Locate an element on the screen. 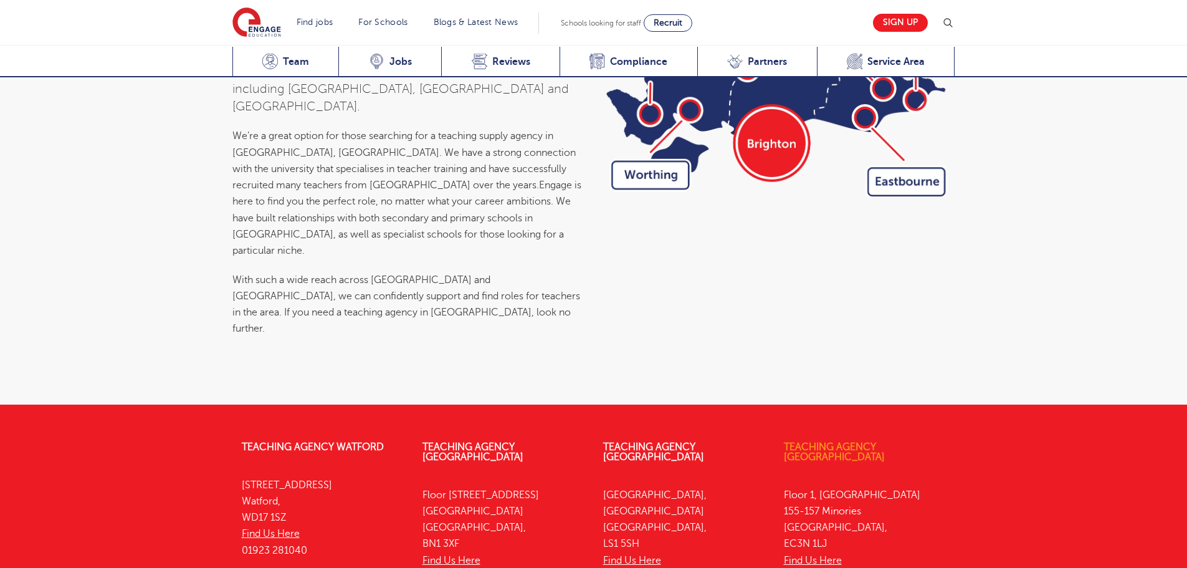 The image size is (1187, 568). a: Jobs is located at coordinates (390, 62).